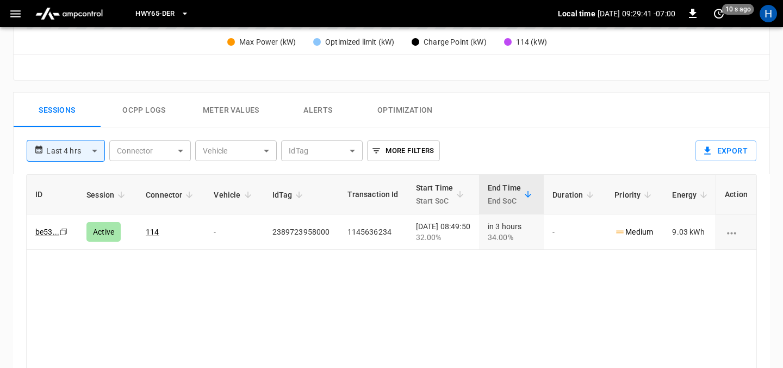 This screenshot has height=368, width=783. What do you see at coordinates (511, 194) in the screenshot?
I see `span: End TimeEnd SoC` at bounding box center [511, 194].